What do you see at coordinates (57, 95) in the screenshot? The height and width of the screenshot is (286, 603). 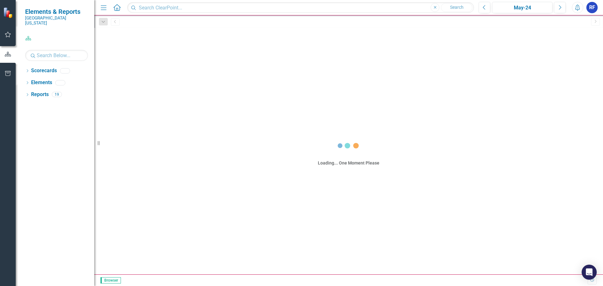 I see `div: 19` at bounding box center [57, 95].